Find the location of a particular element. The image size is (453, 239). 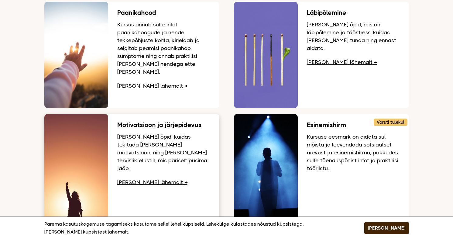

h3: Läbipõlemine is located at coordinates (353, 13).